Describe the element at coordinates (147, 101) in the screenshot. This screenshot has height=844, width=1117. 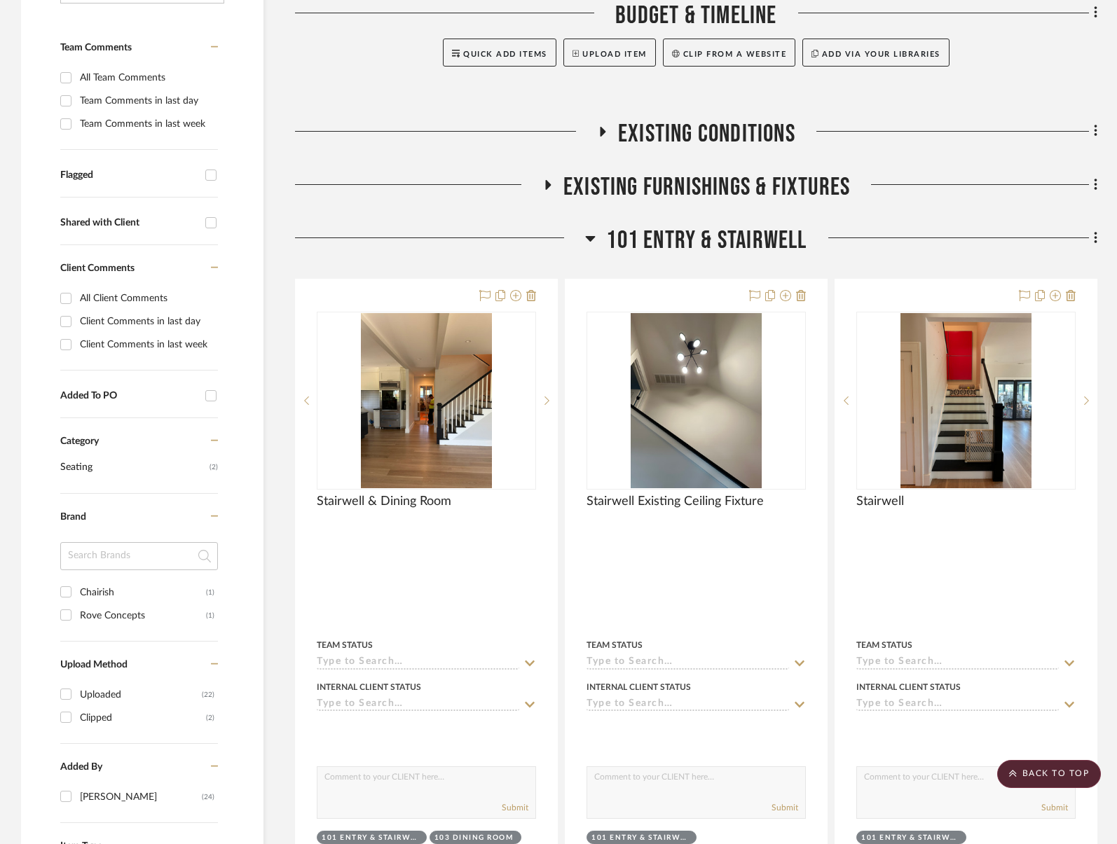
I see `div: Team Comments in last day` at that location.